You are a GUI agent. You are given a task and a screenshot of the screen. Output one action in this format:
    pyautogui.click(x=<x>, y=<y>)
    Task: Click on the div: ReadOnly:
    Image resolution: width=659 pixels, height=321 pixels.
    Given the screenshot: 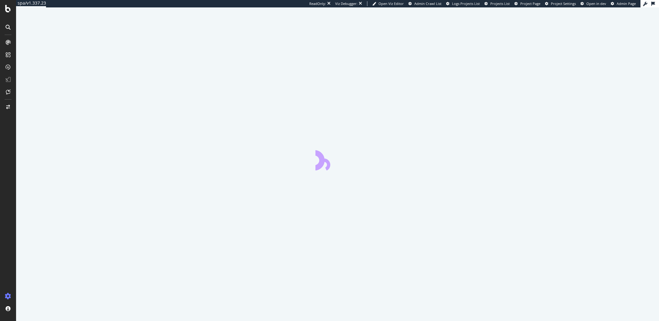 What is the action you would take?
    pyautogui.click(x=318, y=4)
    